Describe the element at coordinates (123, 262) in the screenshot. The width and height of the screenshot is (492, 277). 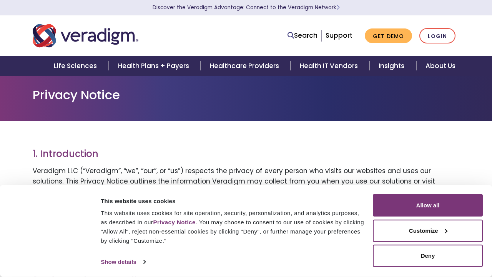
I see `a: Show details` at that location.